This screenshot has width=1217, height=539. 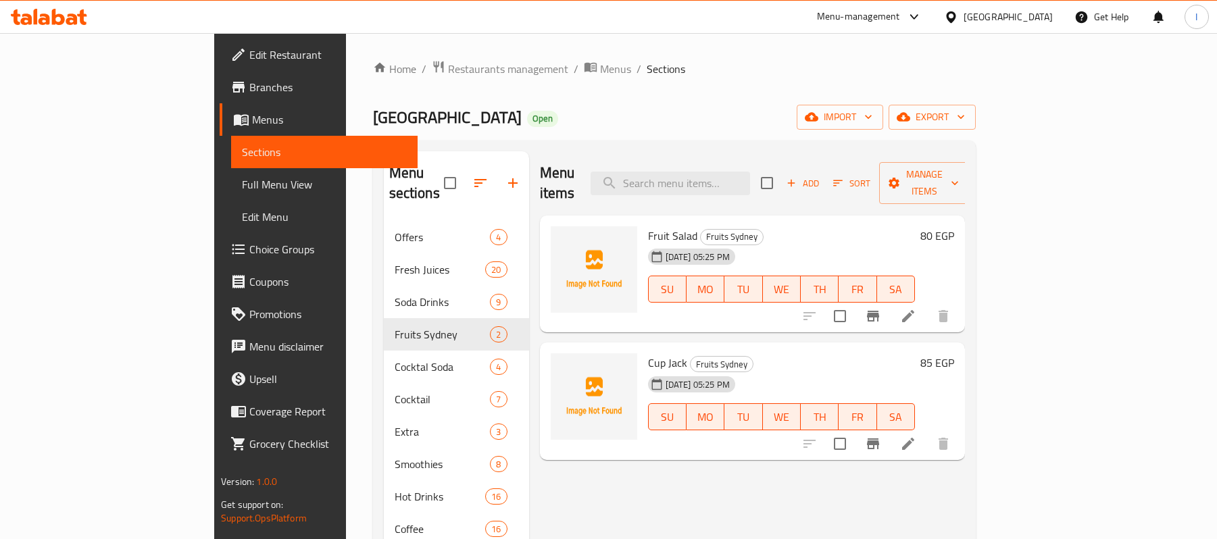 I want to click on button: export, so click(x=932, y=117).